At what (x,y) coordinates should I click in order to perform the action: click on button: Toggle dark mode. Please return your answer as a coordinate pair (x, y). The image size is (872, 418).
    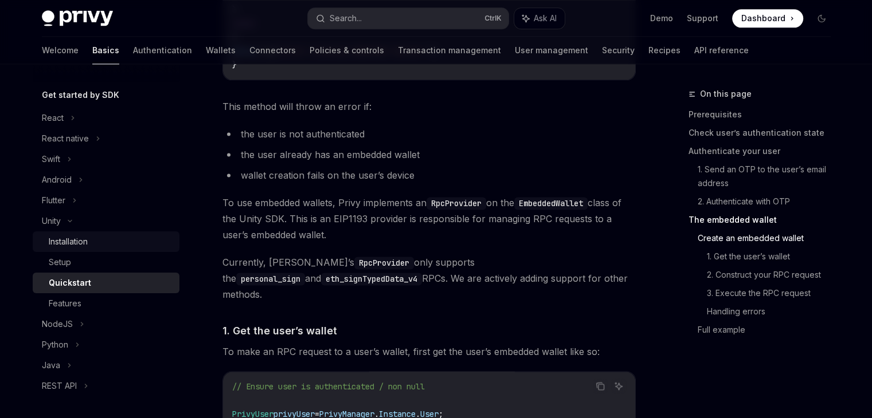
    Looking at the image, I should click on (822, 18).